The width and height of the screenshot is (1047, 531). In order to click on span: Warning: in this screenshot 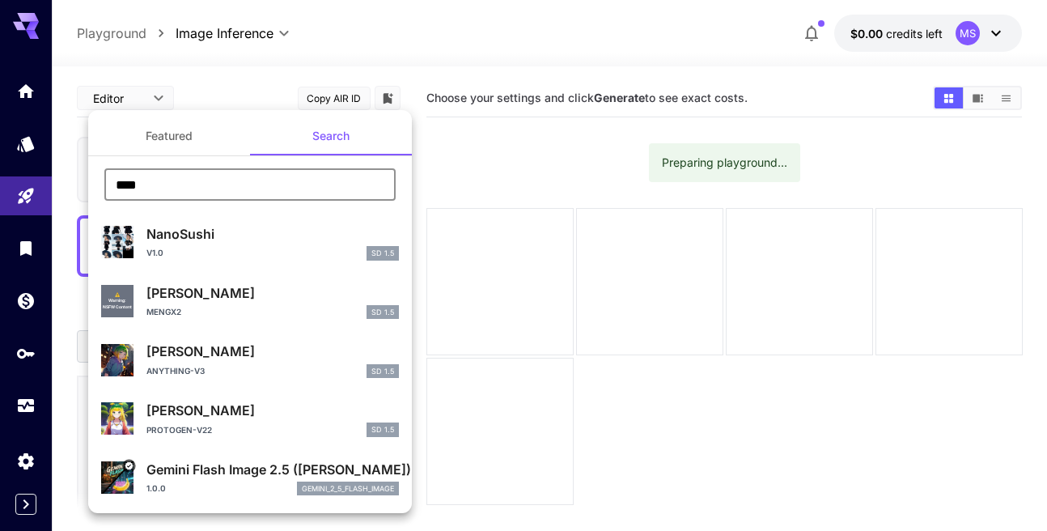, I will do `click(117, 301)`.